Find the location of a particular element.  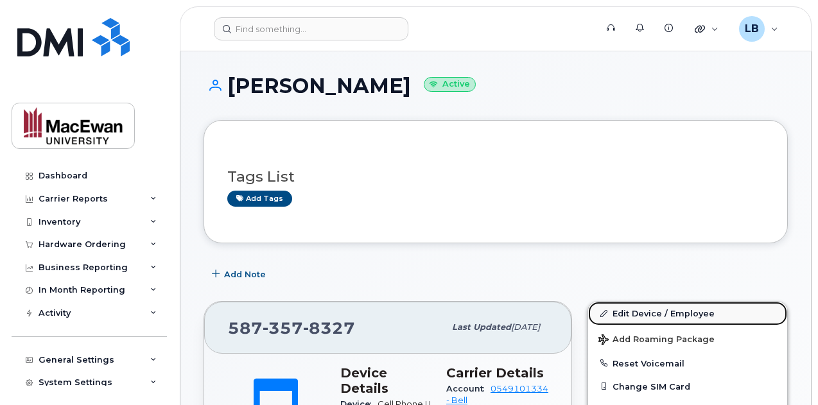

span: Add Note is located at coordinates (245, 274).